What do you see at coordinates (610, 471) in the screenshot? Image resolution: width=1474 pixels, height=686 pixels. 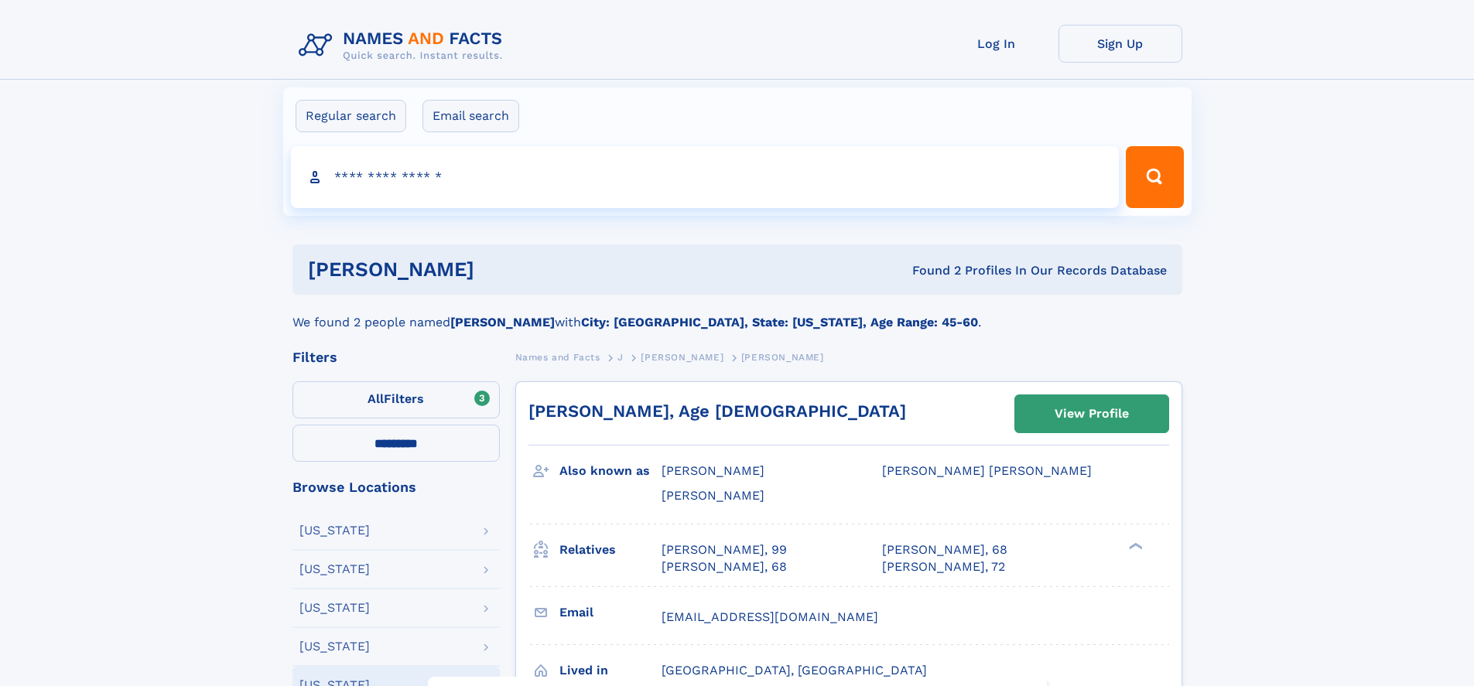 I see `h3: Also known as` at bounding box center [610, 471].